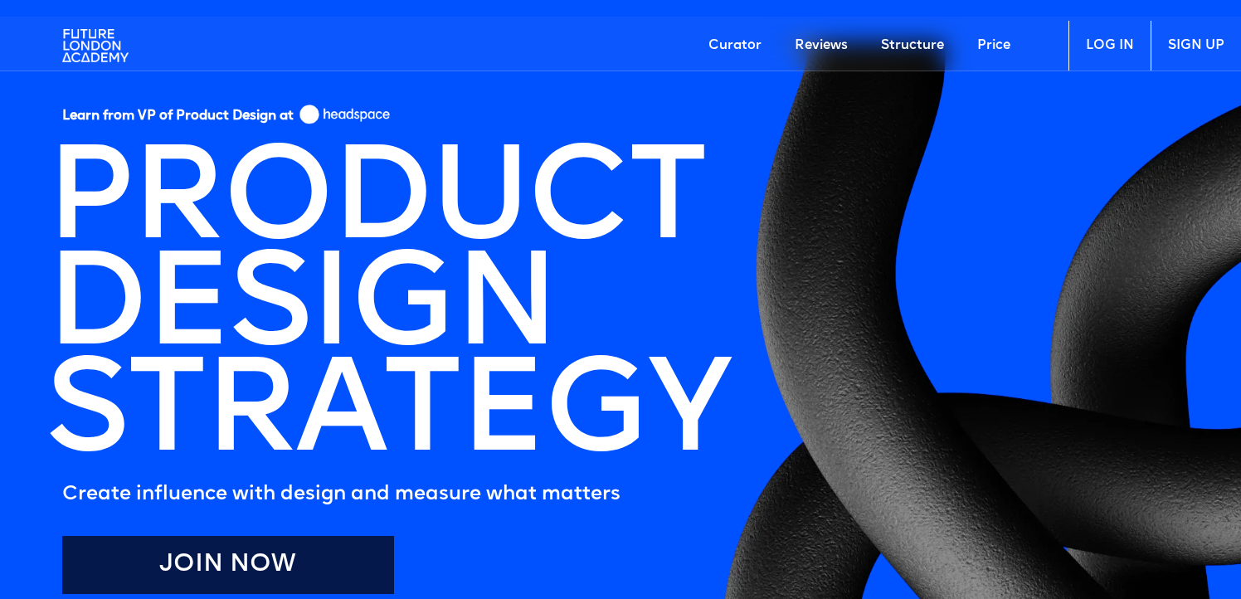 The height and width of the screenshot is (599, 1241). What do you see at coordinates (735, 46) in the screenshot?
I see `a: Curator` at bounding box center [735, 46].